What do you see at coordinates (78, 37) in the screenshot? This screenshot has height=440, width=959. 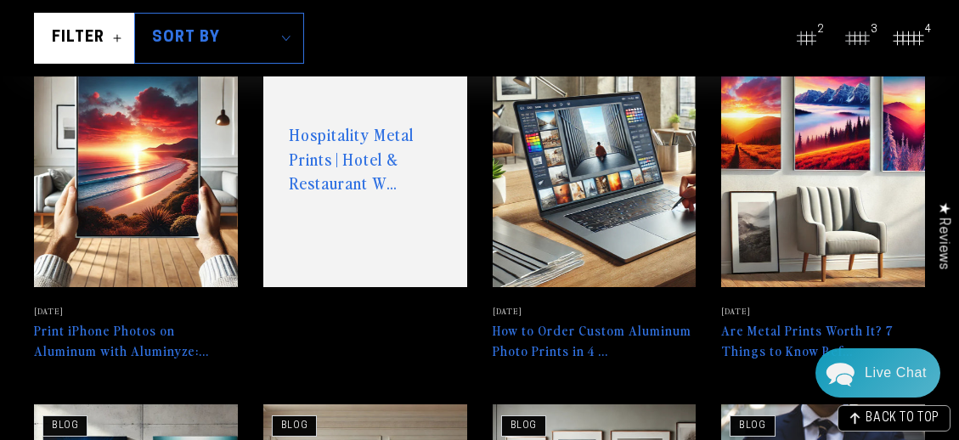 I see `span: Filter` at bounding box center [78, 37].